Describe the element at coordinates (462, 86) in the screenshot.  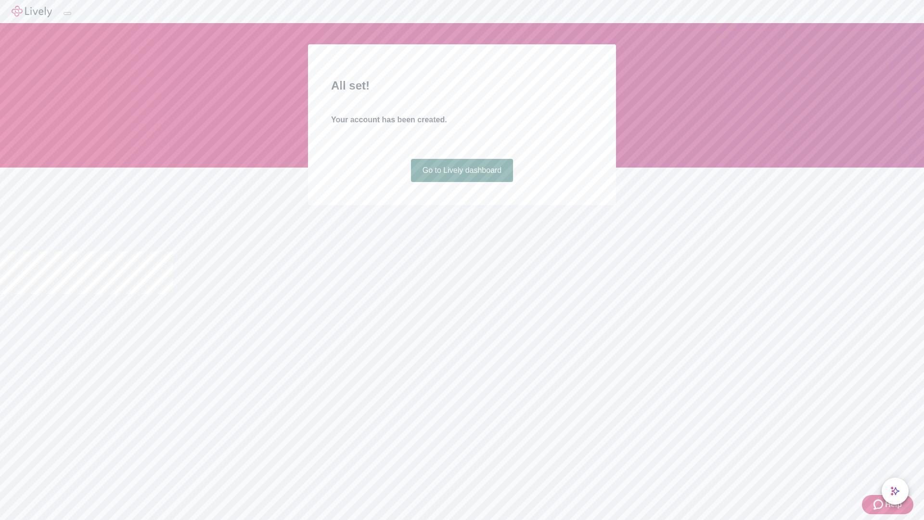
I see `h2: All set!` at that location.